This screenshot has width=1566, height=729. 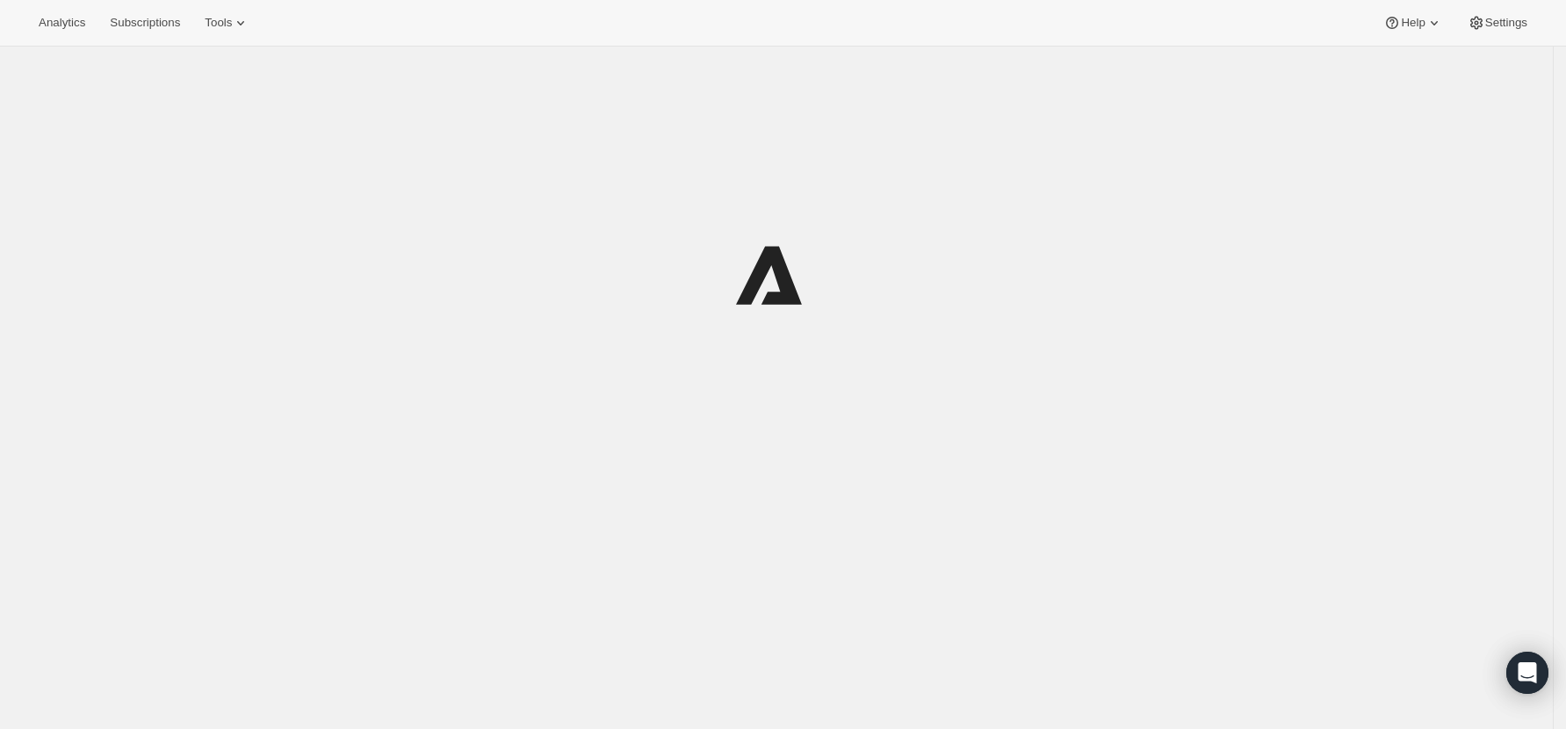 What do you see at coordinates (1412, 23) in the screenshot?
I see `span: Help` at bounding box center [1412, 23].